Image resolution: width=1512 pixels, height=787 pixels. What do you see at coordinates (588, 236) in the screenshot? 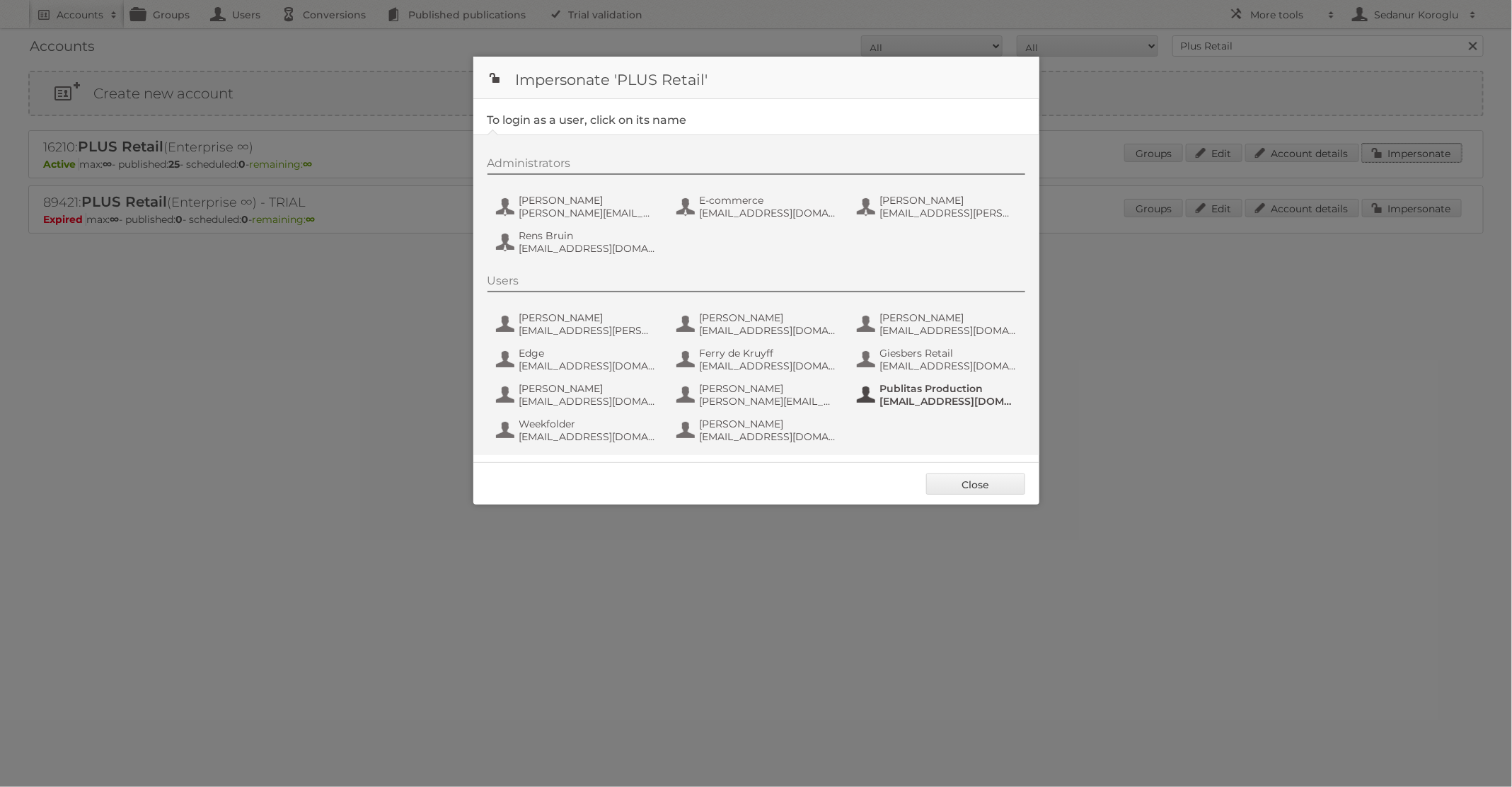
I see `span: Rens Bruin` at bounding box center [588, 236].